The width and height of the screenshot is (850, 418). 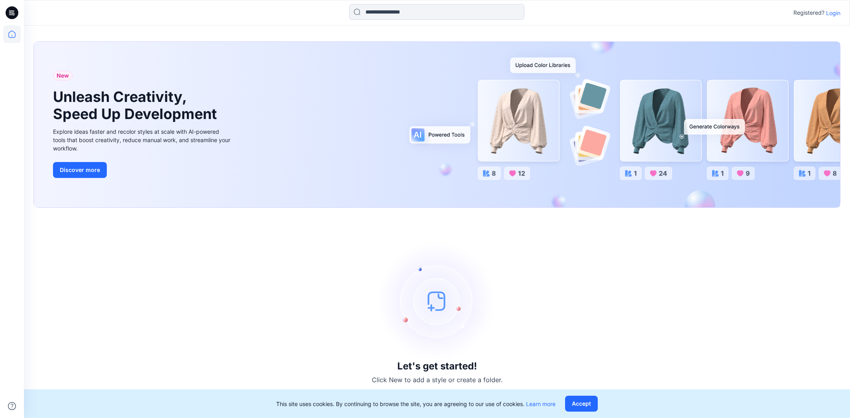 I want to click on span: New, so click(x=63, y=76).